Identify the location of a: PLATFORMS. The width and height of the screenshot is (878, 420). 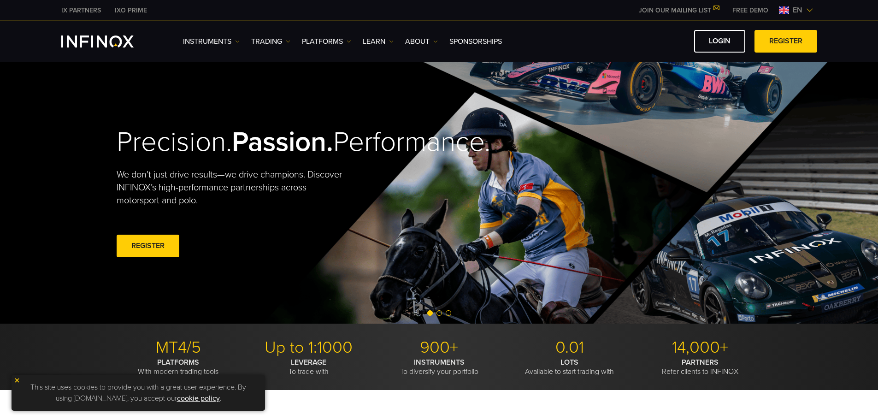
(326, 41).